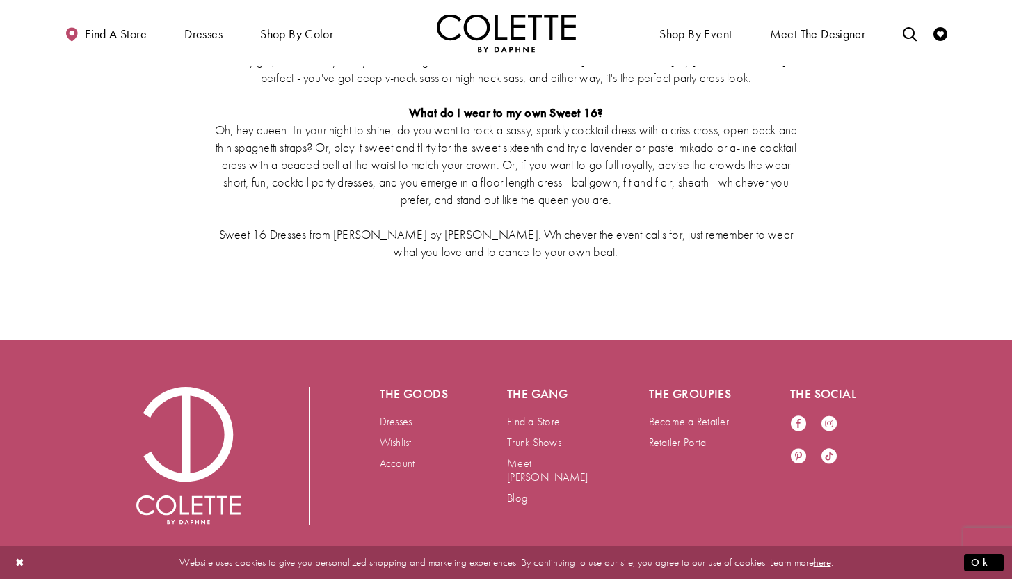  I want to click on span: Find a store, so click(115, 34).